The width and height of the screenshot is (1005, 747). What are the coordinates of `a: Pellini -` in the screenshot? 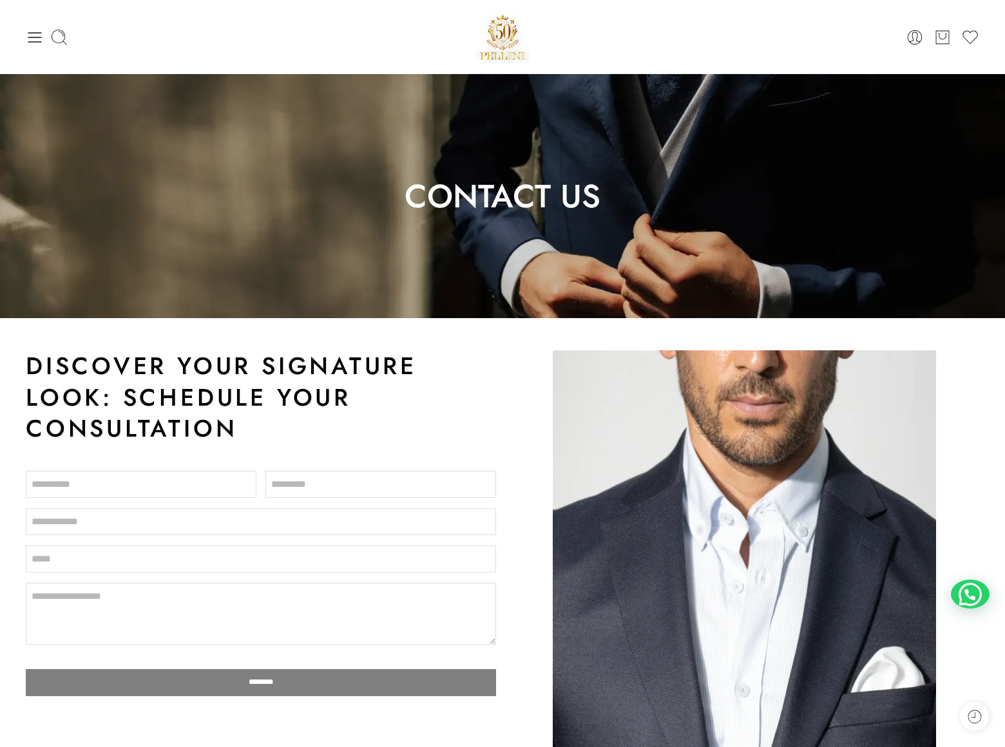 It's located at (502, 37).